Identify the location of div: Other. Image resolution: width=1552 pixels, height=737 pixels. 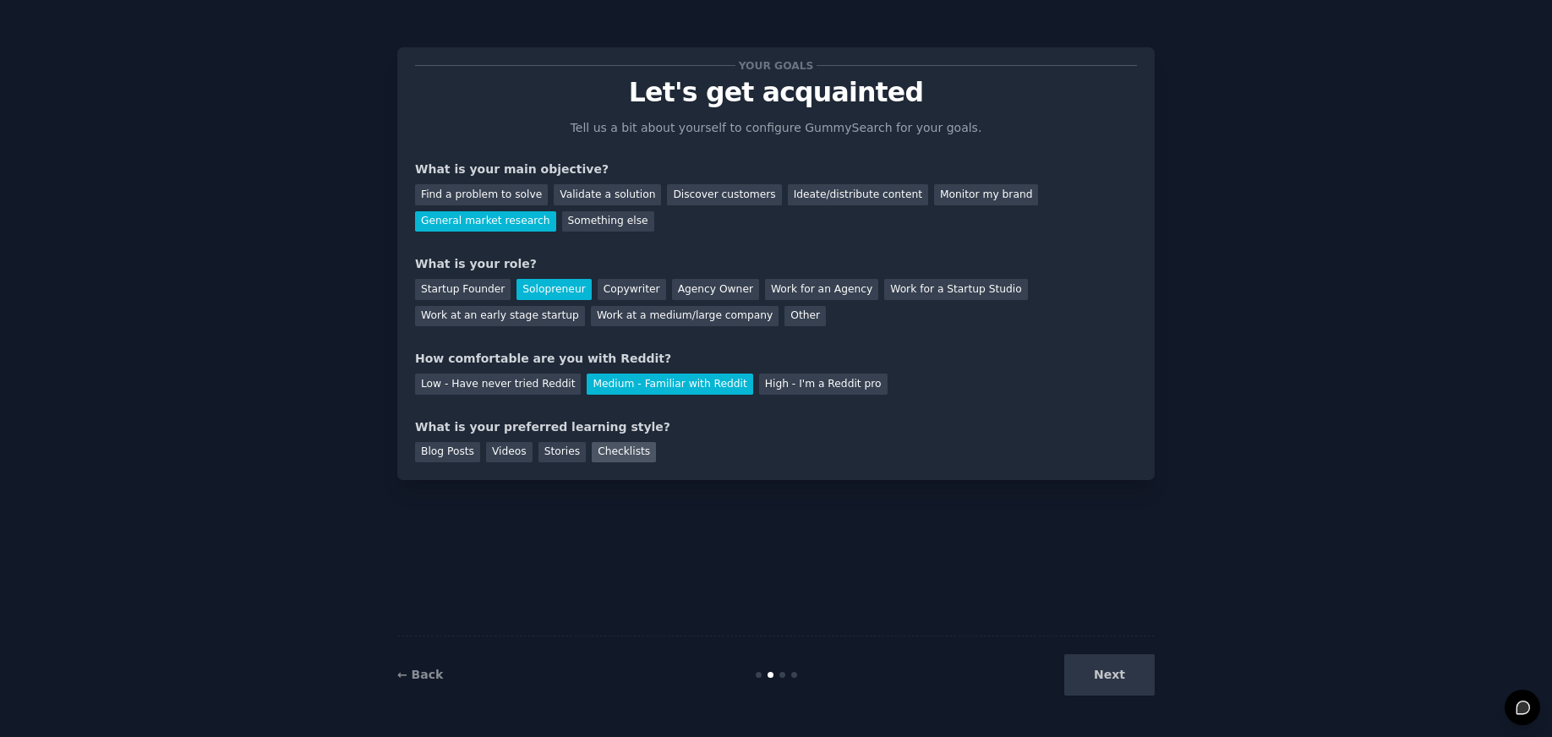
(805, 316).